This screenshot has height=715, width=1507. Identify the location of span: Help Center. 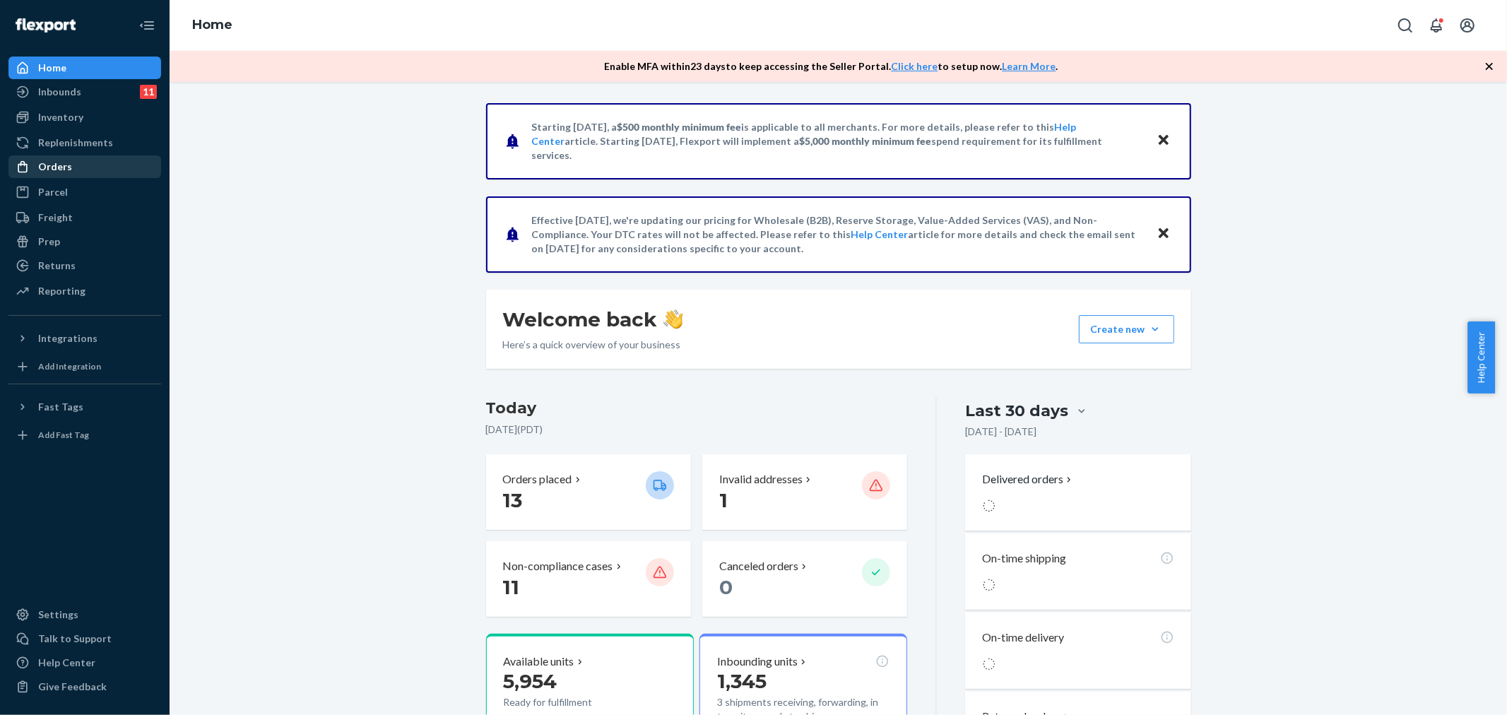
(1480, 357).